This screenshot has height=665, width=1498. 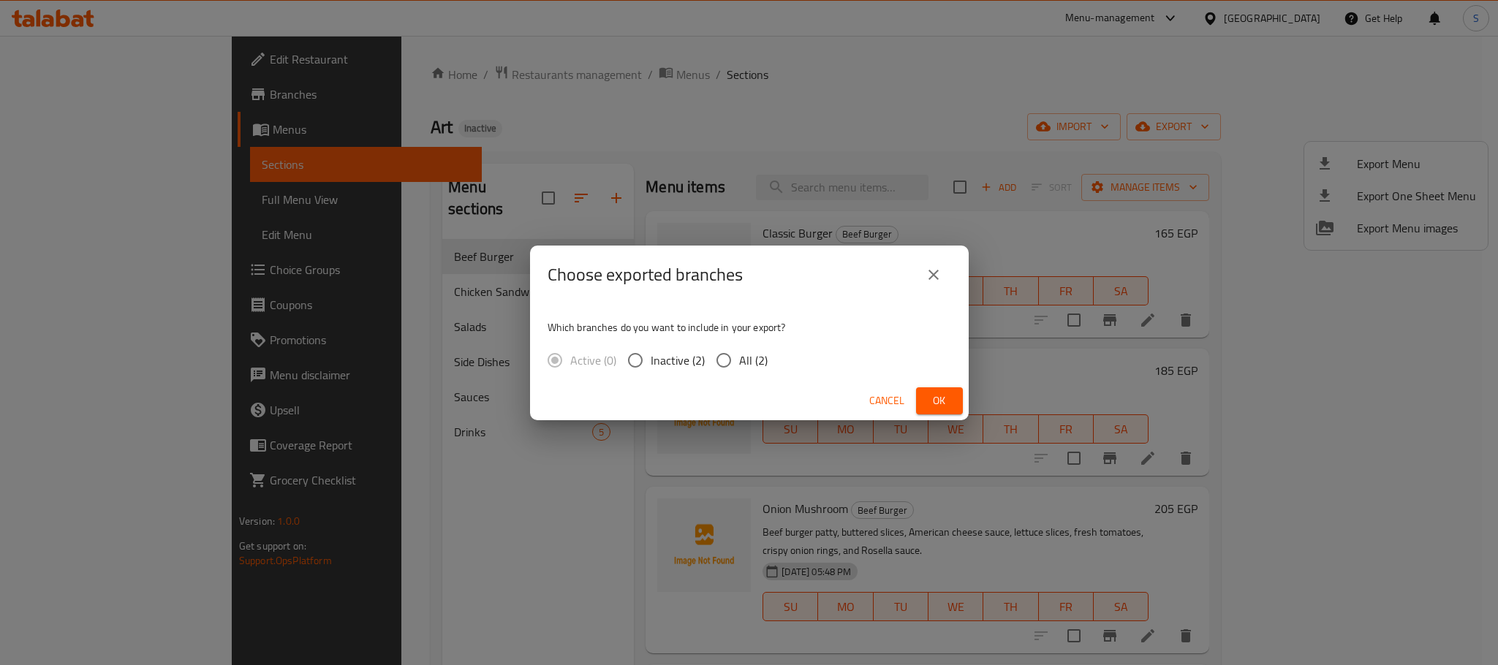 I want to click on p: Which branches do you want to include in your export?, so click(x=749, y=327).